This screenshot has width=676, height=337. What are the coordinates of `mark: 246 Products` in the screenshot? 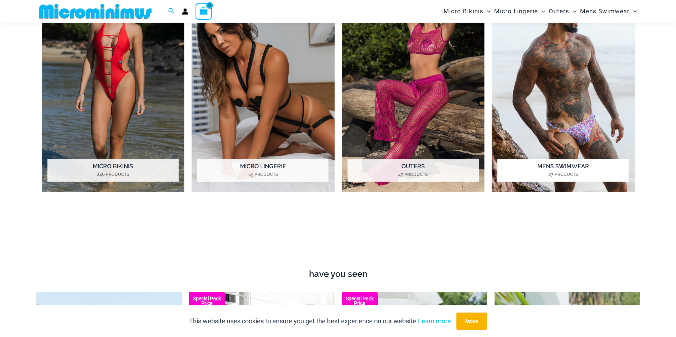 It's located at (113, 174).